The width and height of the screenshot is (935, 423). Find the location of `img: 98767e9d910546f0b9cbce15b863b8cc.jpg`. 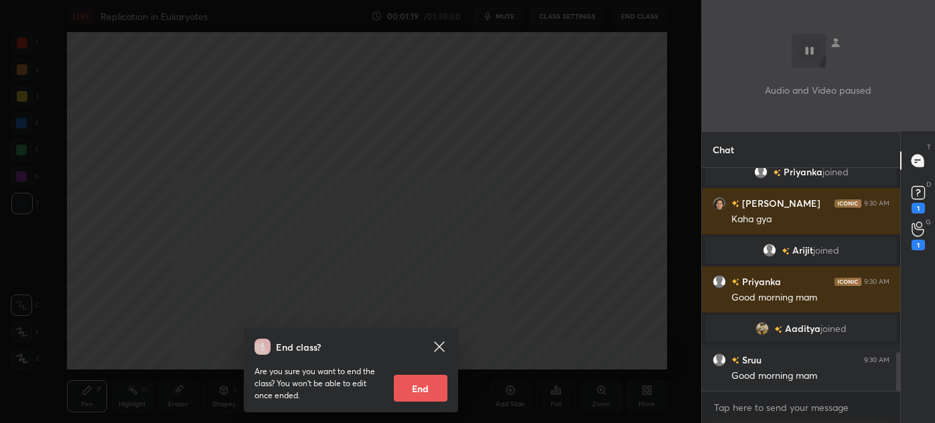

img: 98767e9d910546f0b9cbce15b863b8cc.jpg is located at coordinates (719, 204).